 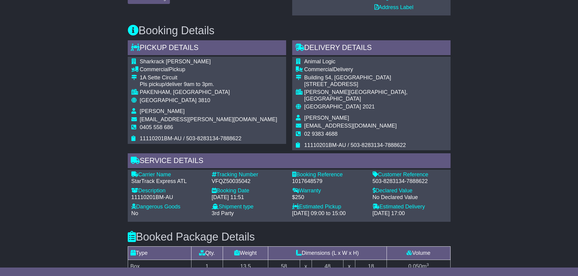 What do you see at coordinates (245, 254) in the screenshot?
I see `td: Weight` at bounding box center [245, 254].